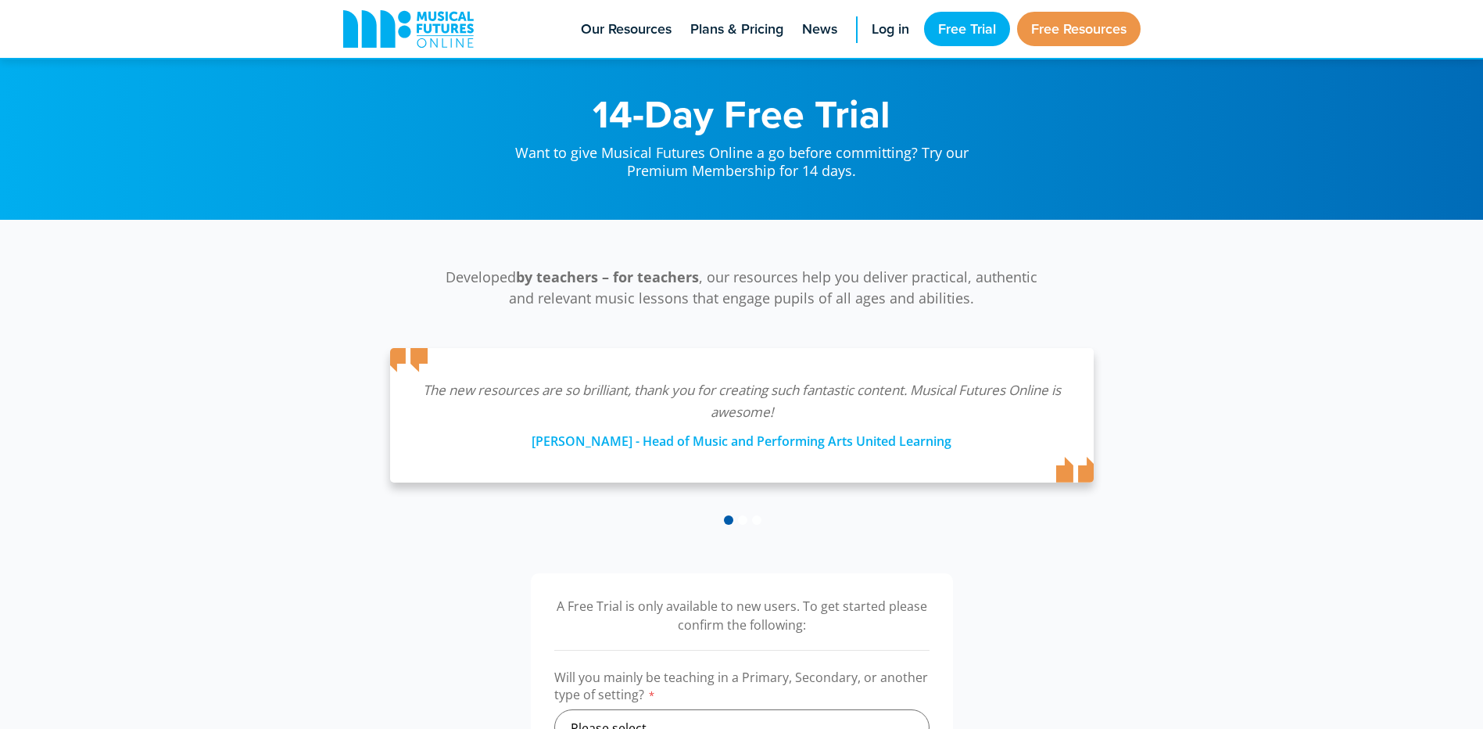  What do you see at coordinates (607, 277) in the screenshot?
I see `strong: by teachers – for teachers` at bounding box center [607, 277].